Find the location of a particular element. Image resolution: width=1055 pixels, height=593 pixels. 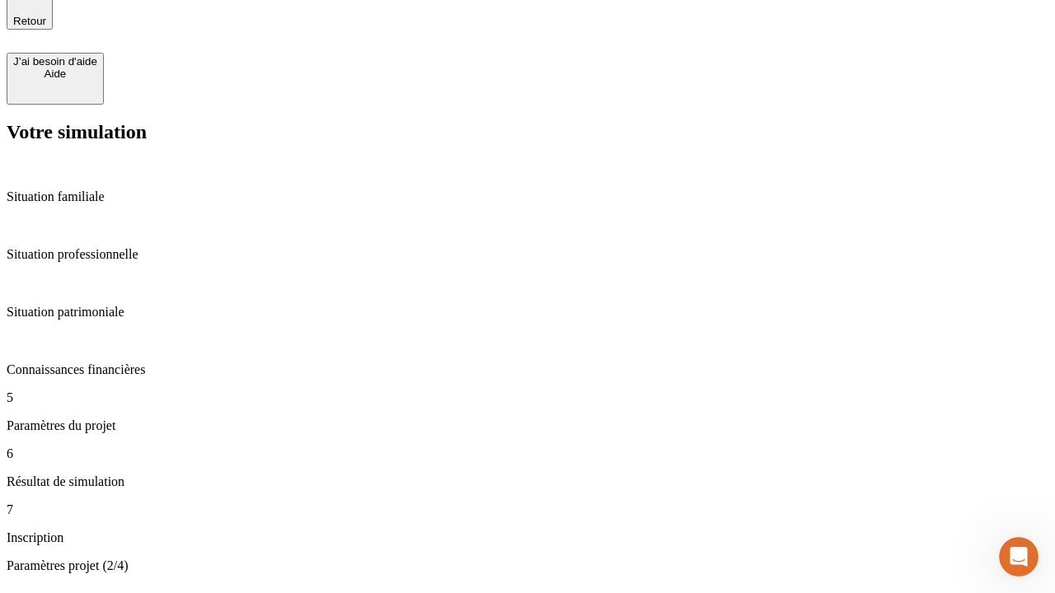

button: J’ai besoin d'aideAide is located at coordinates (55, 78).